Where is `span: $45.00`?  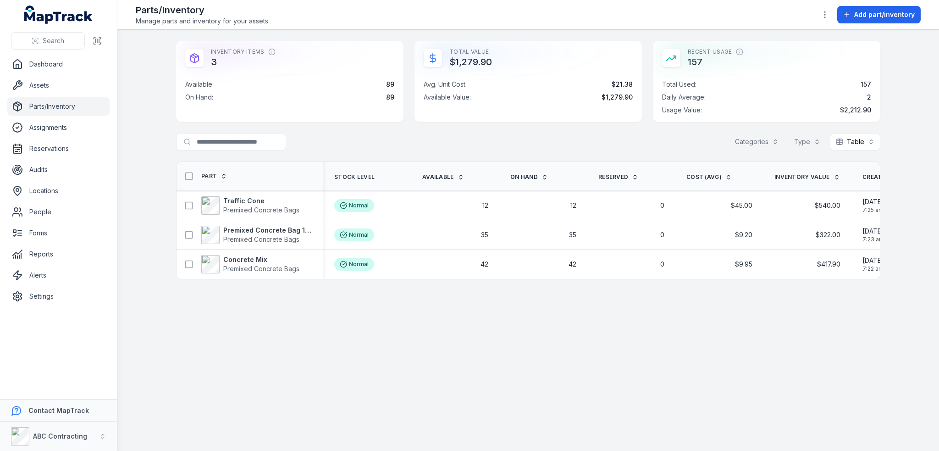
span: $45.00 is located at coordinates (742, 205).